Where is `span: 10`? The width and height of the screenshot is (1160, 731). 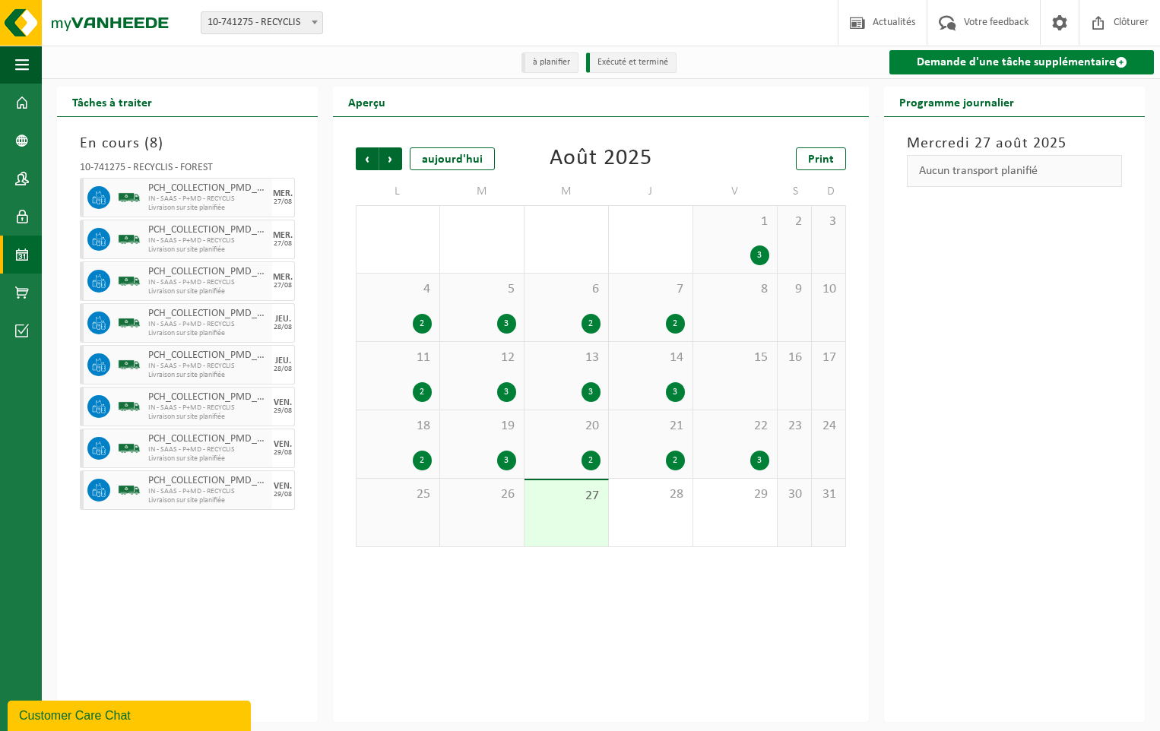 span: 10 is located at coordinates (828, 290).